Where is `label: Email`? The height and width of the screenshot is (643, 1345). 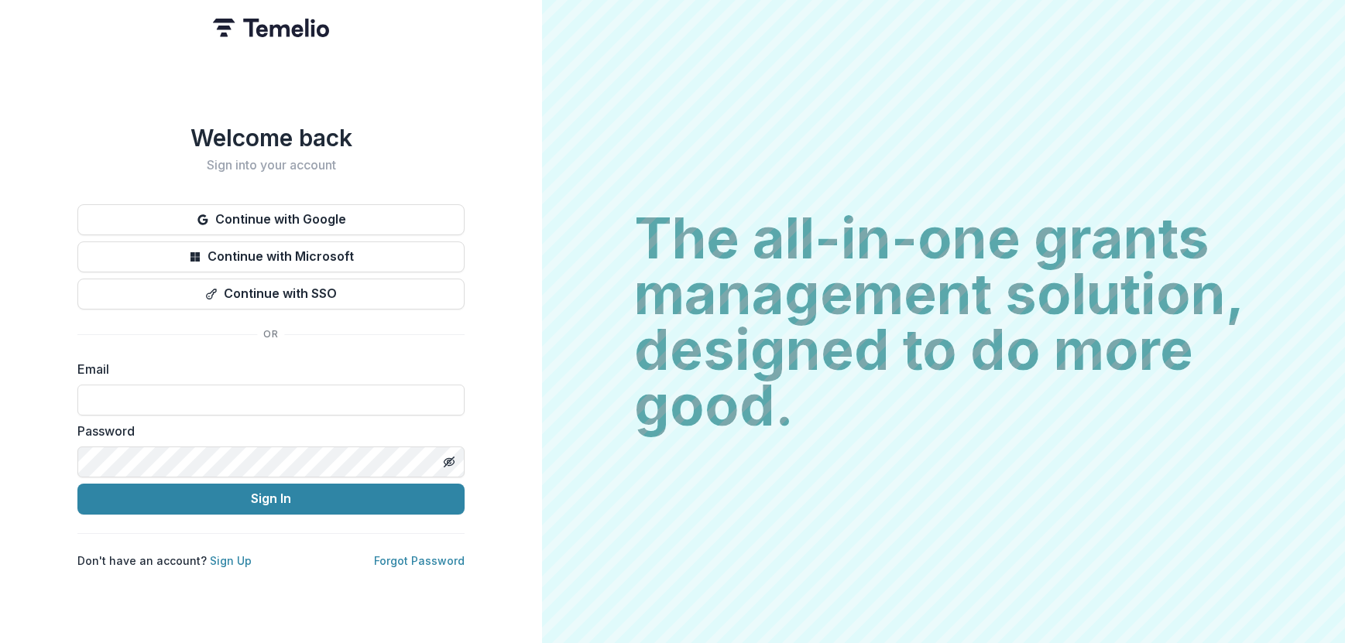 label: Email is located at coordinates (266, 369).